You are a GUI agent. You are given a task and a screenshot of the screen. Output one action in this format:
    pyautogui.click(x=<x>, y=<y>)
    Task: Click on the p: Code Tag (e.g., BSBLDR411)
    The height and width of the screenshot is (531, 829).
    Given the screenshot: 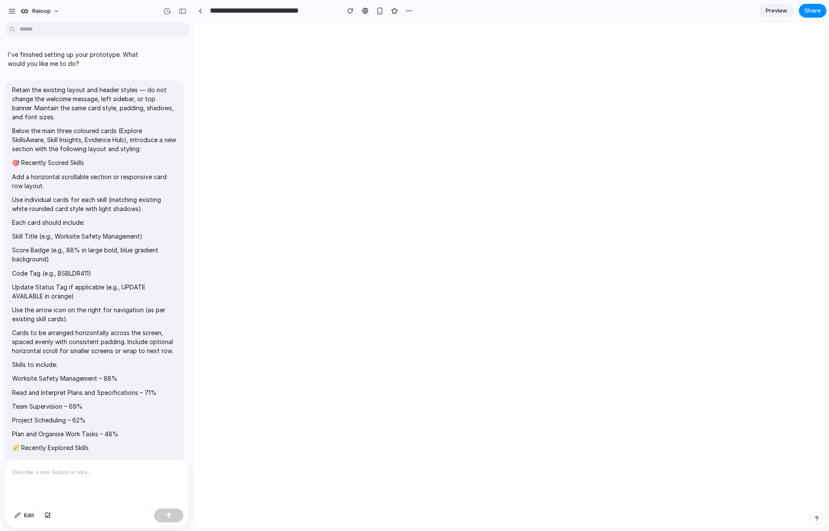 What is the action you would take?
    pyautogui.click(x=94, y=273)
    